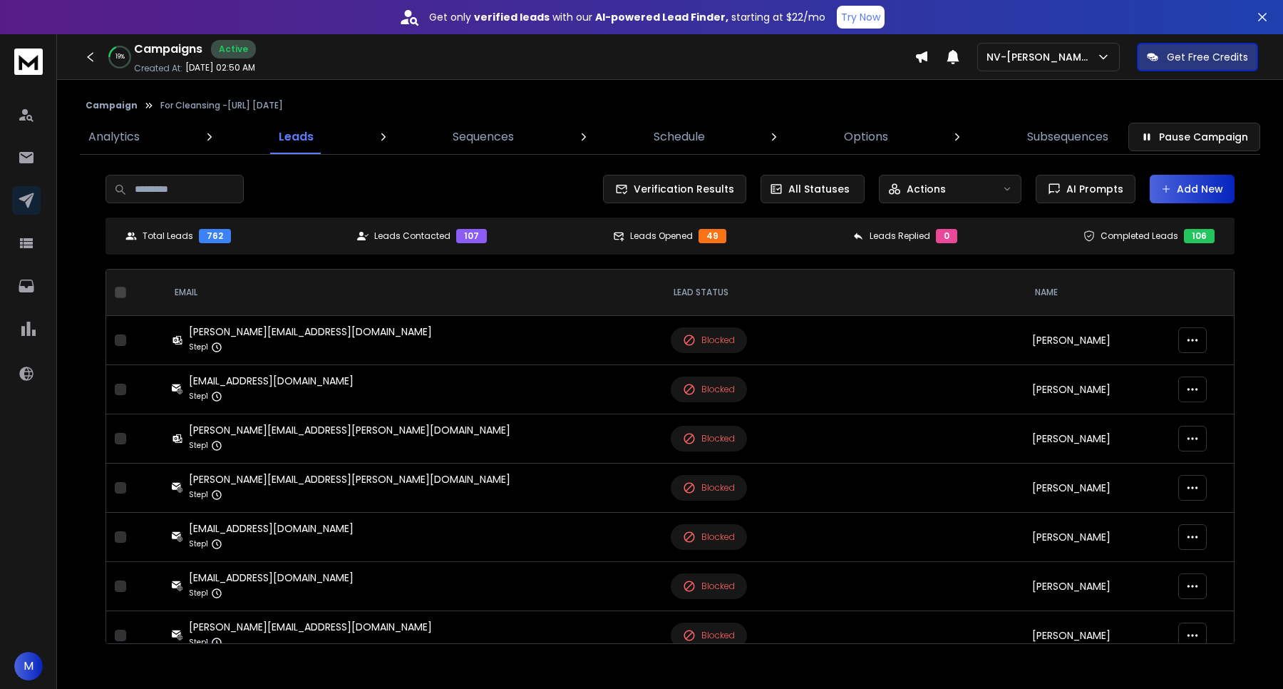 The width and height of the screenshot is (1283, 689). What do you see at coordinates (900, 236) in the screenshot?
I see `p: Leads Replied` at bounding box center [900, 236].